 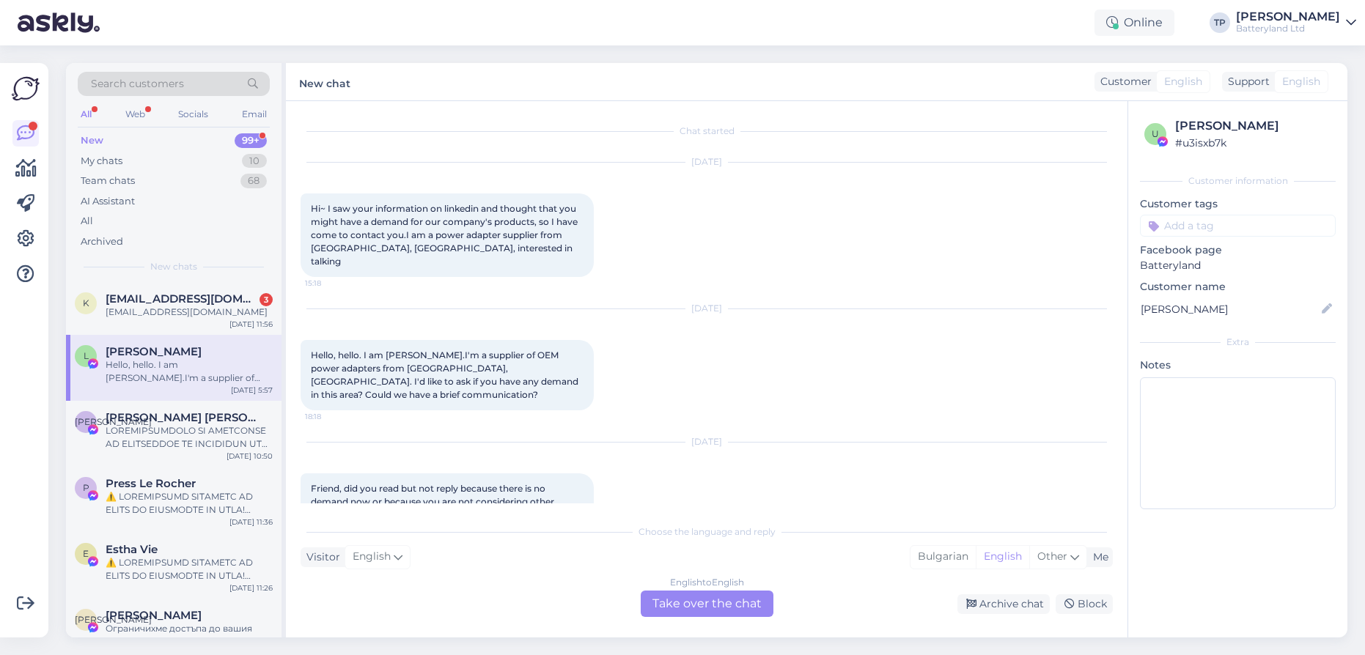 What do you see at coordinates (433, 502) in the screenshot?
I see `span: Friend, did you read but not reply because there is no demand now or because you are not consider...` at bounding box center [433, 502].